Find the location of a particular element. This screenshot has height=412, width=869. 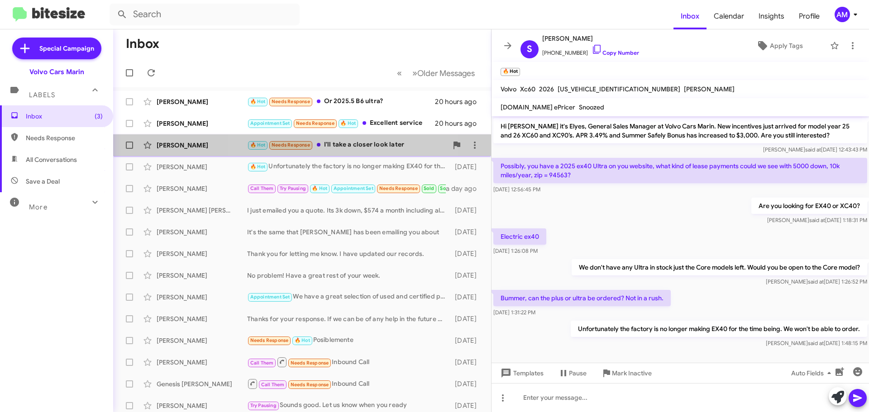

span: Auto Fields is located at coordinates (813, 373).